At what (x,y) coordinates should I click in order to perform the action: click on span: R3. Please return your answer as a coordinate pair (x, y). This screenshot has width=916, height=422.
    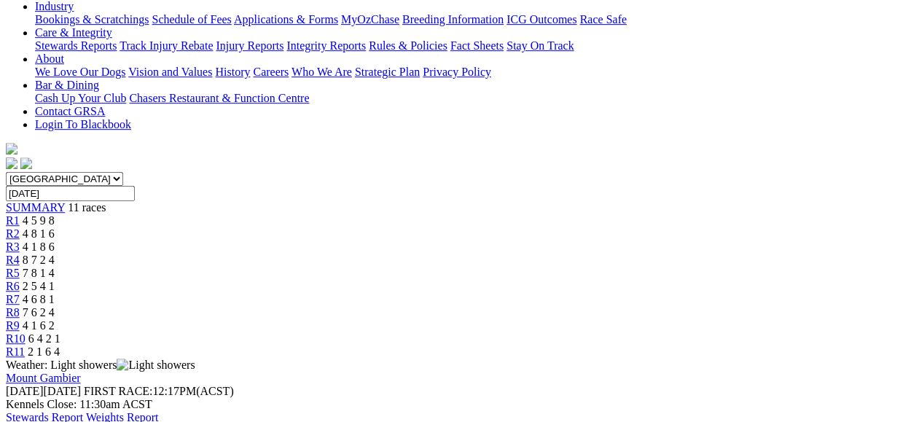
    Looking at the image, I should click on (12, 246).